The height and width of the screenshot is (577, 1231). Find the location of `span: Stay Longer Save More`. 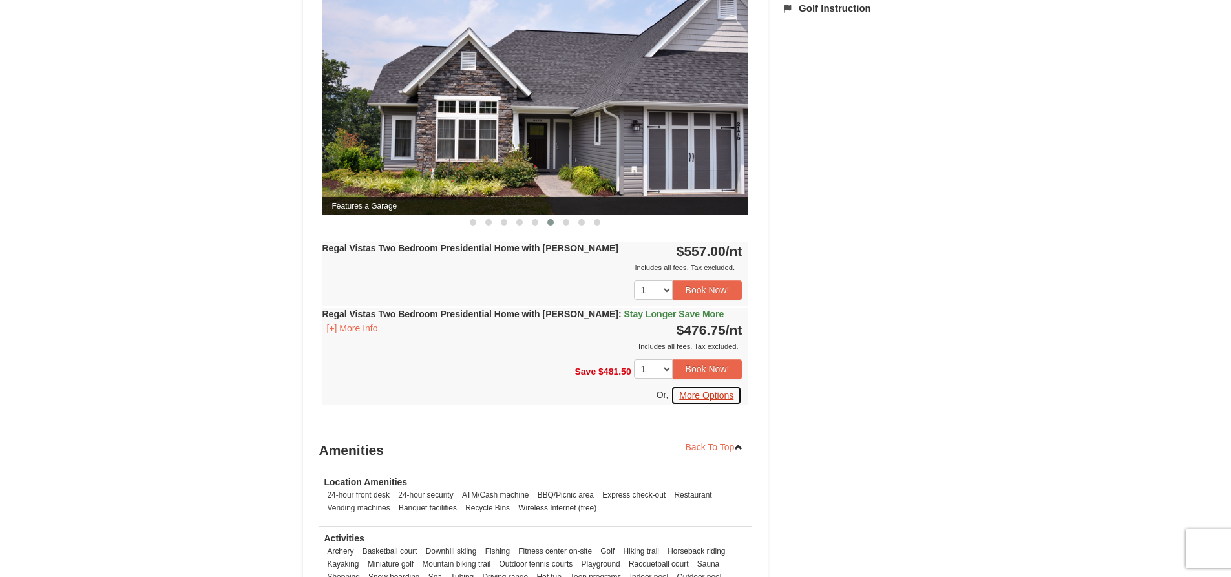

span: Stay Longer Save More is located at coordinates (674, 314).